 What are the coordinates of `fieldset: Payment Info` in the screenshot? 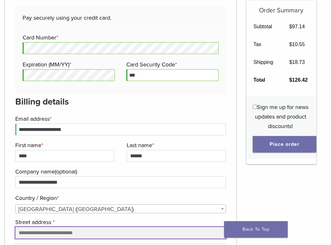 It's located at (121, 55).